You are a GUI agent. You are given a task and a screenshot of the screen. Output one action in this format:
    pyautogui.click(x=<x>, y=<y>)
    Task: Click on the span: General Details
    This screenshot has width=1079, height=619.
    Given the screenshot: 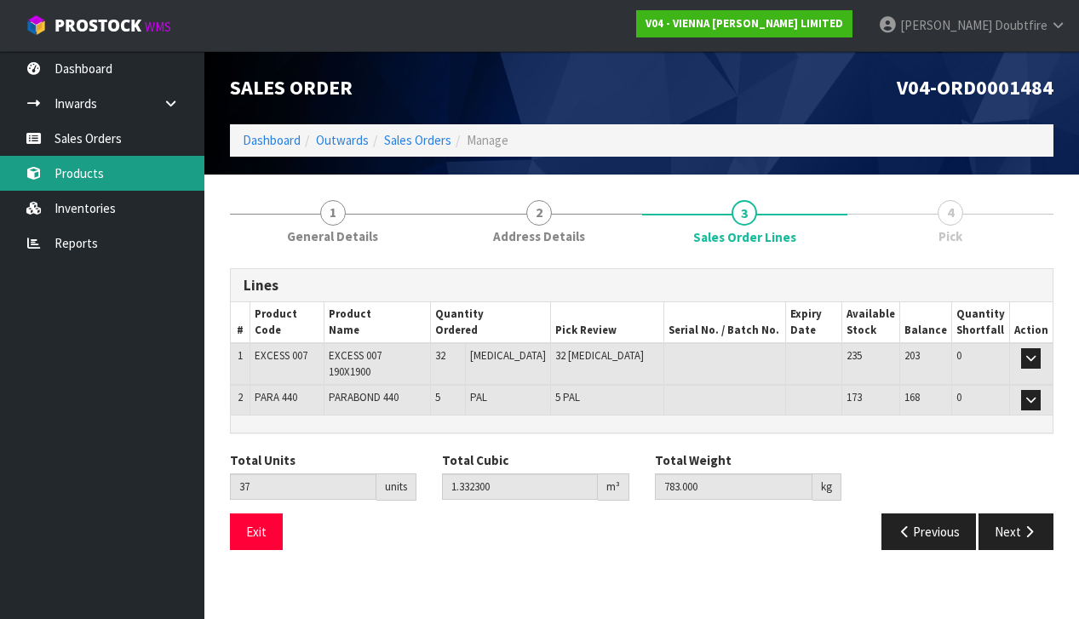 What is the action you would take?
    pyautogui.click(x=332, y=236)
    